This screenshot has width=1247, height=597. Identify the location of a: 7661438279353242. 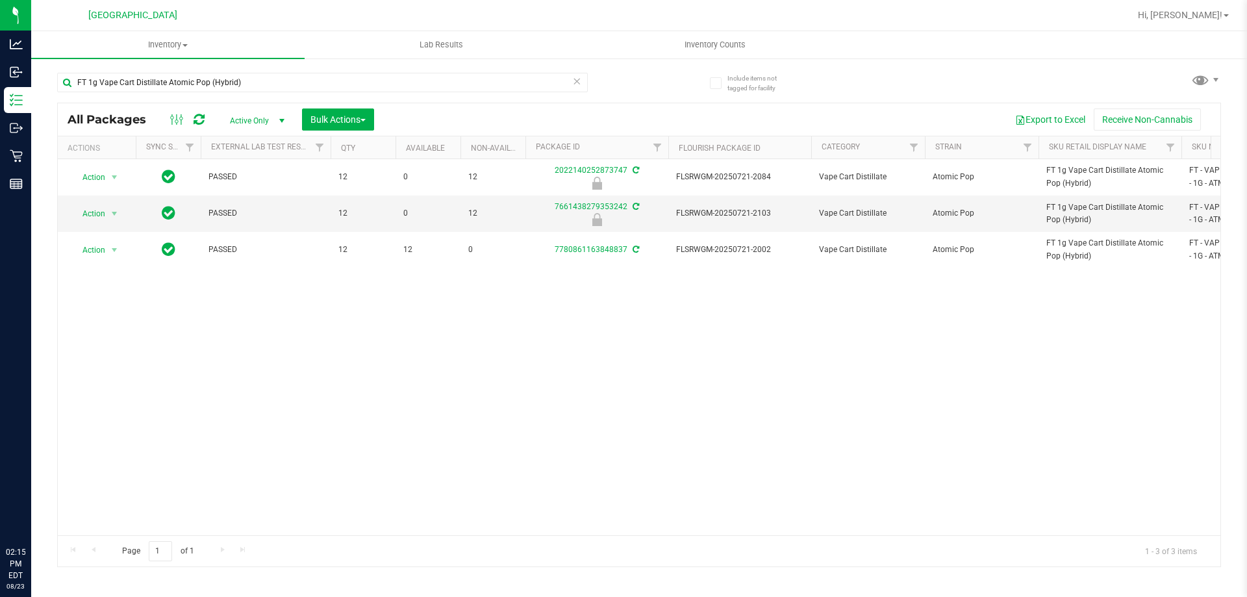
(591, 207).